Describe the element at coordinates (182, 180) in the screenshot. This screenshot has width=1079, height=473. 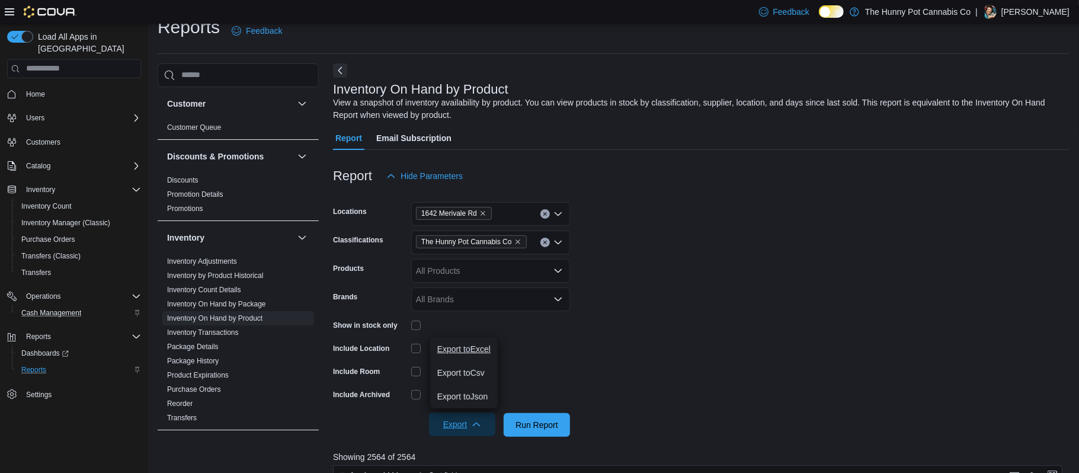
I see `span: Discounts` at that location.